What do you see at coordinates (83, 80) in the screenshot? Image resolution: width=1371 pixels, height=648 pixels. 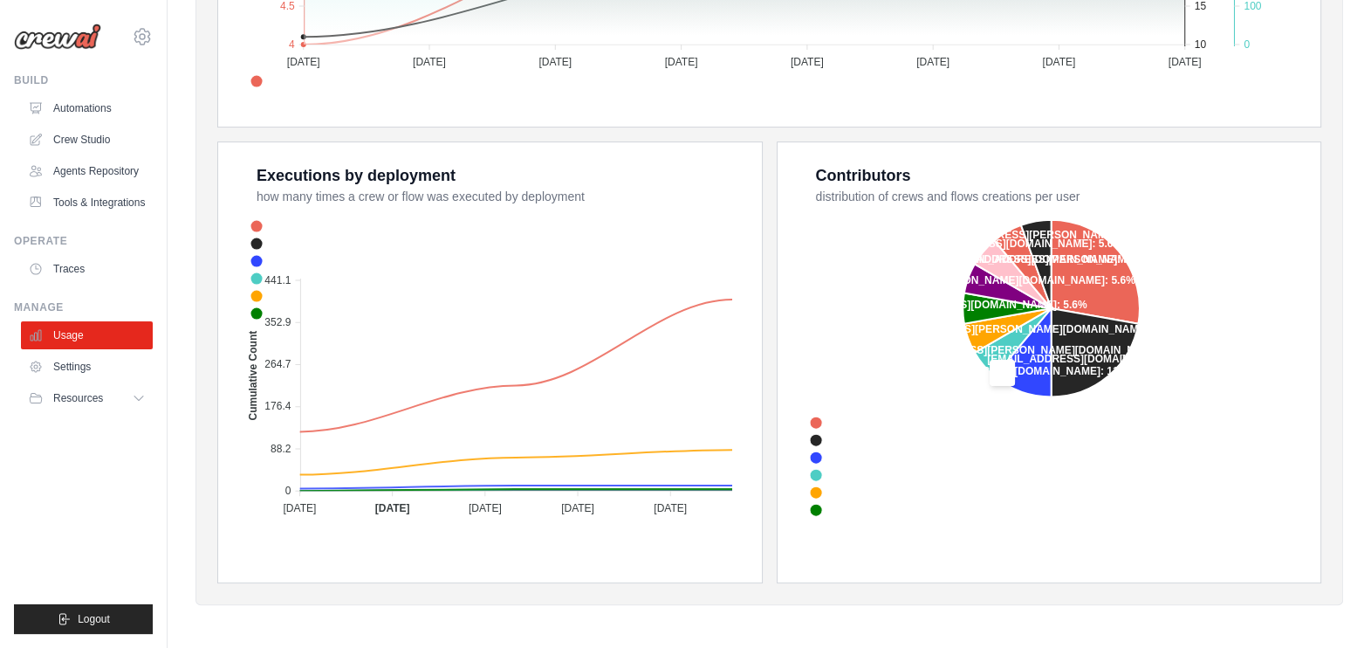 I see `div: Build` at bounding box center [83, 80].